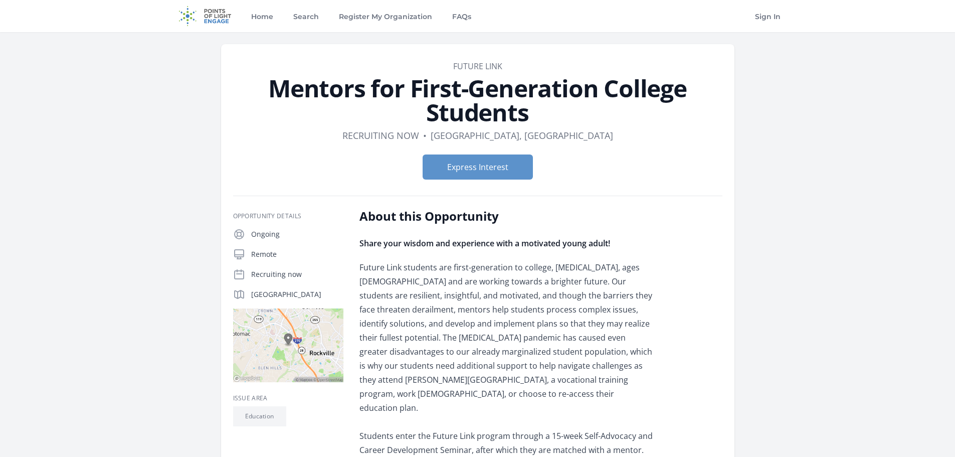 The image size is (955, 457). What do you see at coordinates (478, 66) in the screenshot?
I see `a: Future Link` at bounding box center [478, 66].